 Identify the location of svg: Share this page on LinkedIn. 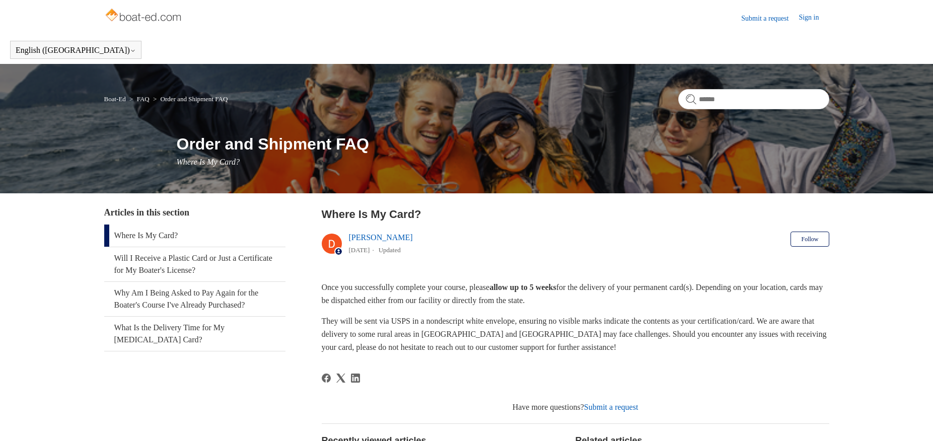
(355, 378).